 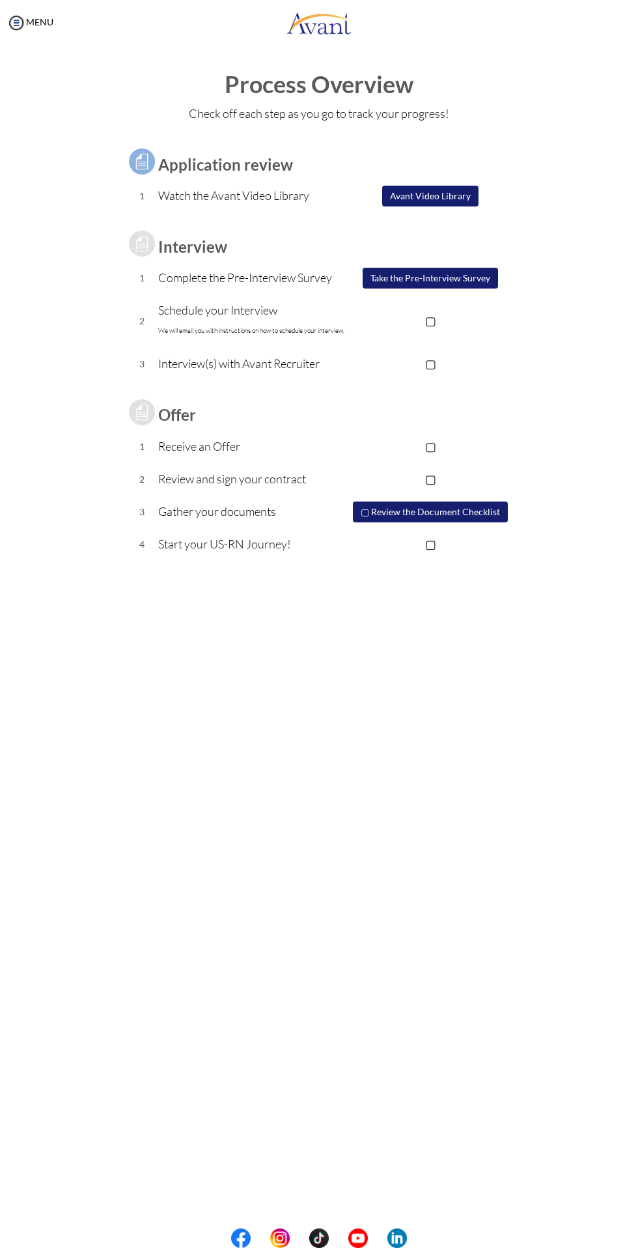 I want to click on img: in.png, so click(x=280, y=1238).